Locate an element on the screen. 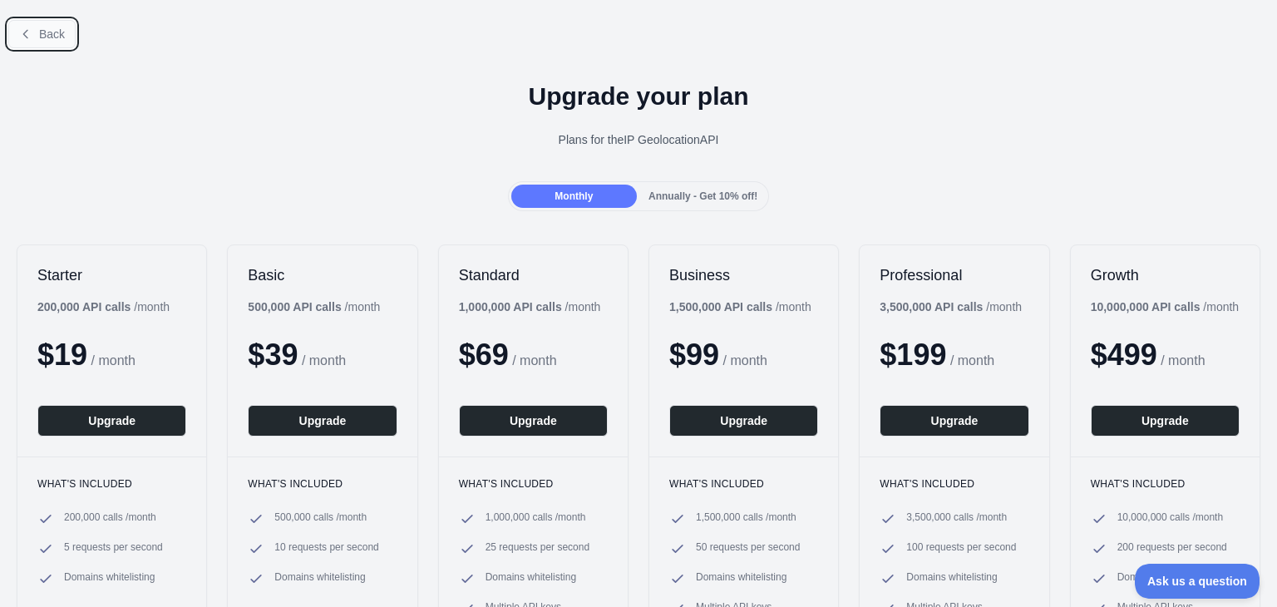  b: 1,500,000 API calls is located at coordinates (721, 307).